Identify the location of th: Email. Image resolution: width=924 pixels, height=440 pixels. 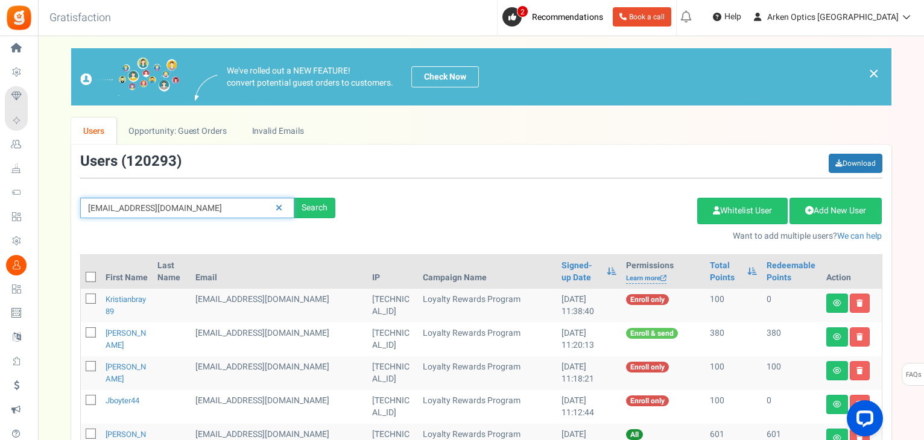
(279, 272).